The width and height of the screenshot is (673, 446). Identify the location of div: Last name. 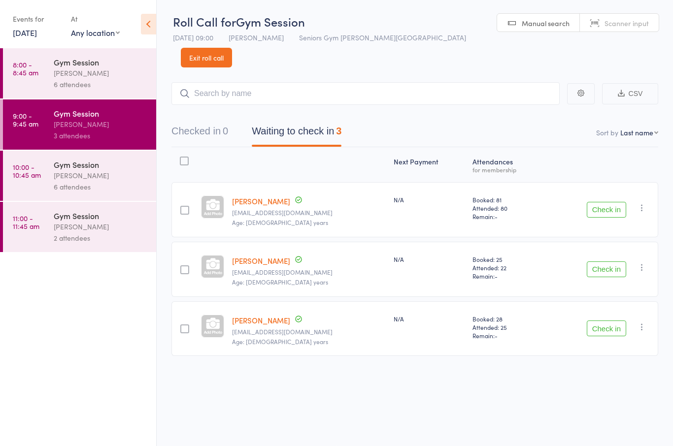
(636, 132).